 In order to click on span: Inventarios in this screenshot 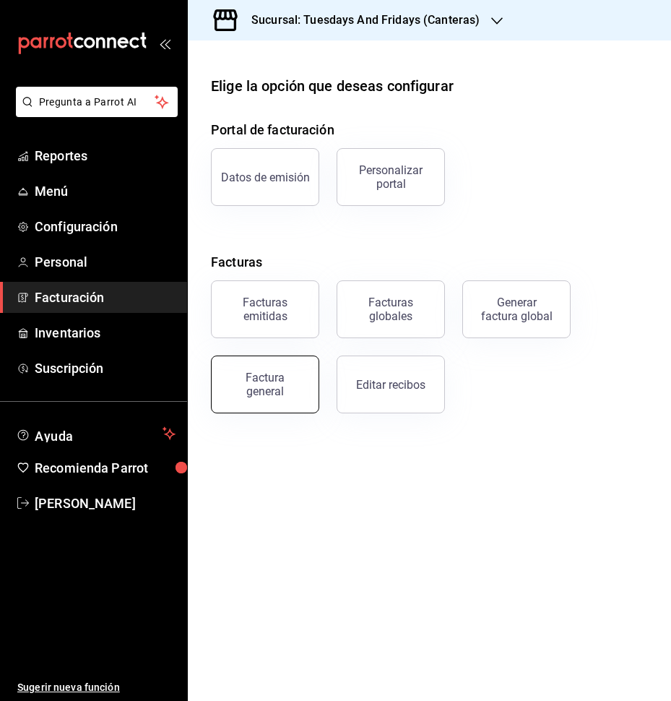, I will do `click(105, 332)`.